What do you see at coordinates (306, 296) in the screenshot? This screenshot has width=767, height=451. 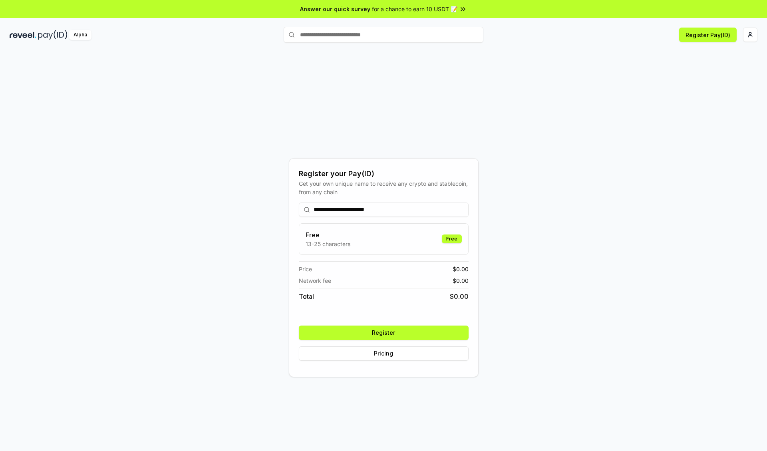 I see `span: Total` at bounding box center [306, 296].